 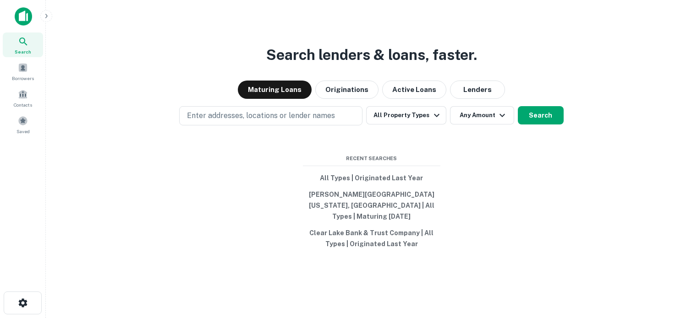 What do you see at coordinates (372, 239) in the screenshot?
I see `button: Clear Lake Bank & Trust Company | All Types | Originated Last Year` at bounding box center [372, 239].